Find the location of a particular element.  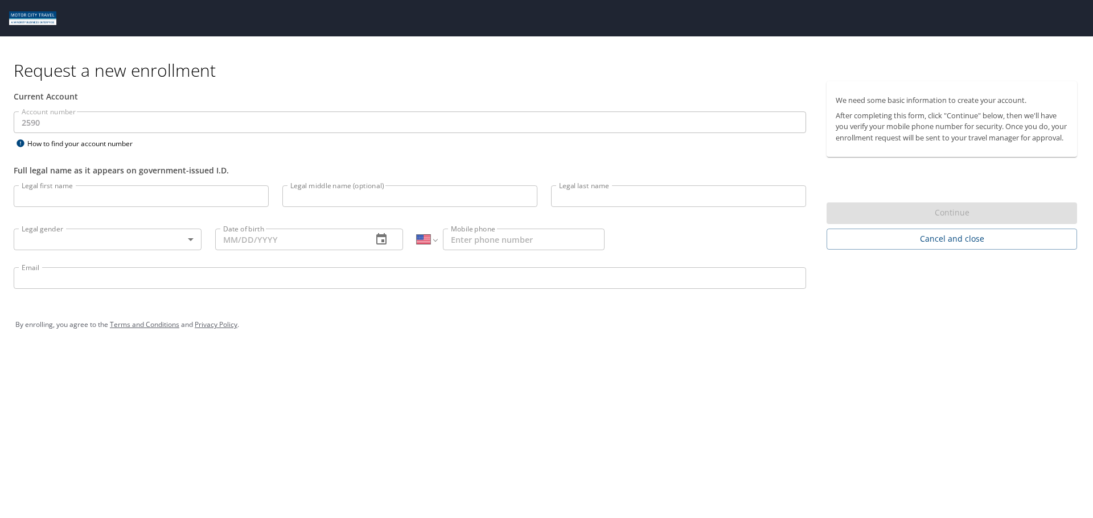

div: Full legal name as it appears on government-issued I.D. is located at coordinates (410, 170).